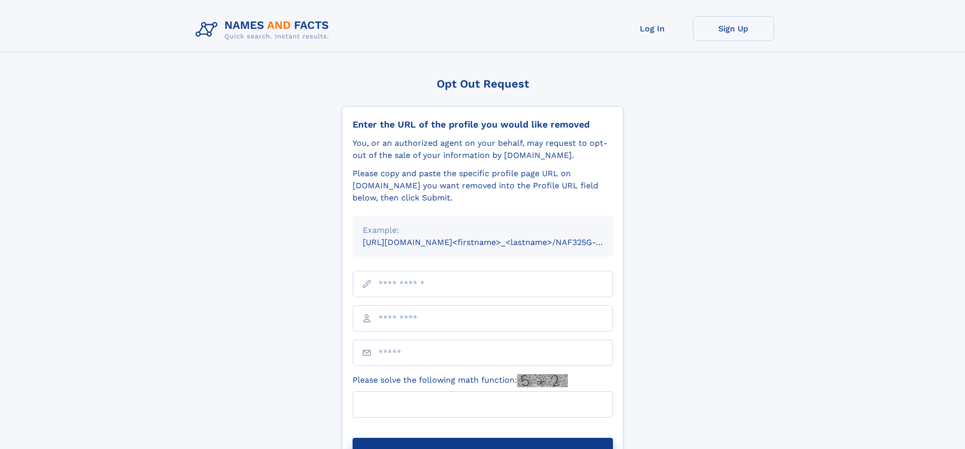 The height and width of the screenshot is (449, 965). Describe the element at coordinates (652, 28) in the screenshot. I see `a: Log In` at that location.